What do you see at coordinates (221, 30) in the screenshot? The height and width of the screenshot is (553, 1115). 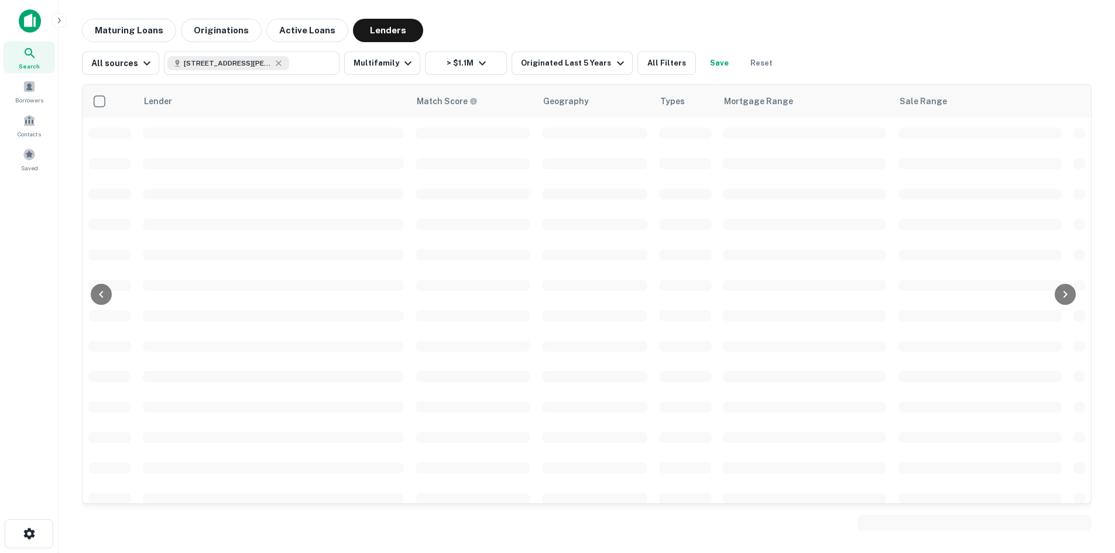 I see `button: Originations` at bounding box center [221, 30].